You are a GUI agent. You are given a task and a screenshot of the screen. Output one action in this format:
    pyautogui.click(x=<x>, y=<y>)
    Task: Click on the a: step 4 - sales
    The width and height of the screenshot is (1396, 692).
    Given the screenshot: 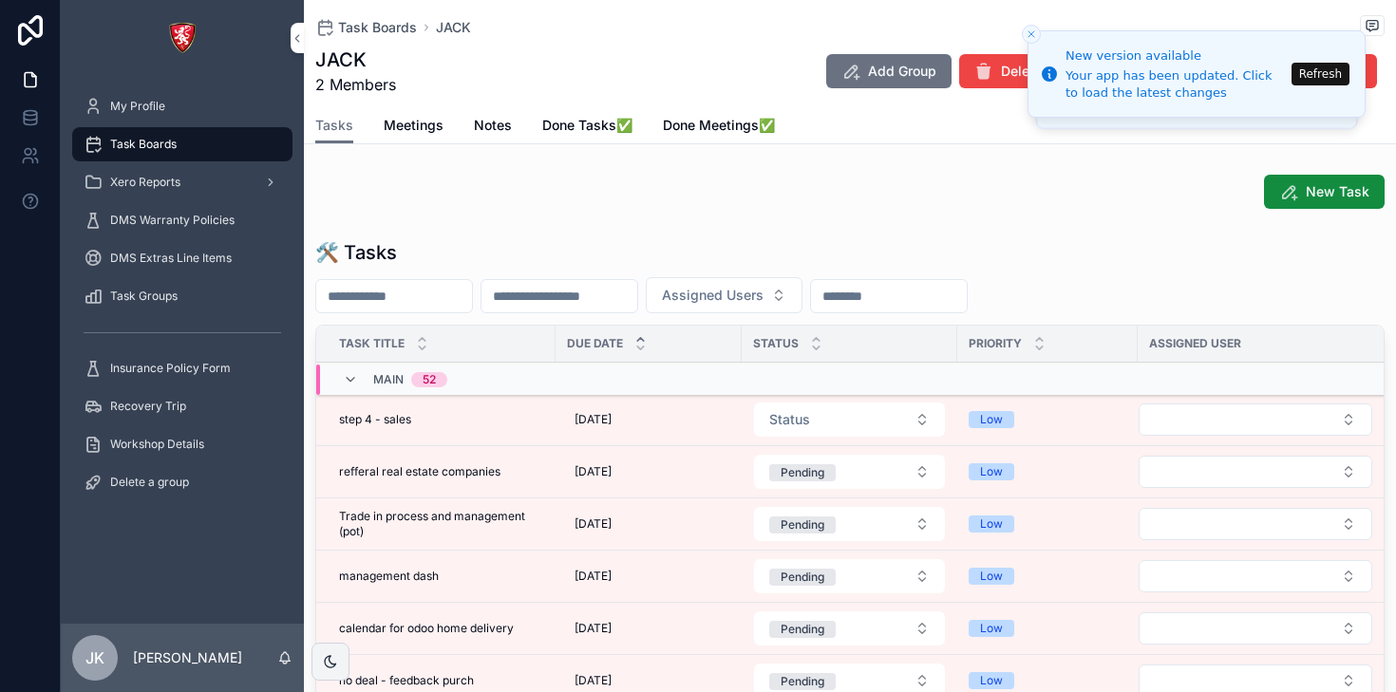 What is the action you would take?
    pyautogui.click(x=442, y=420)
    